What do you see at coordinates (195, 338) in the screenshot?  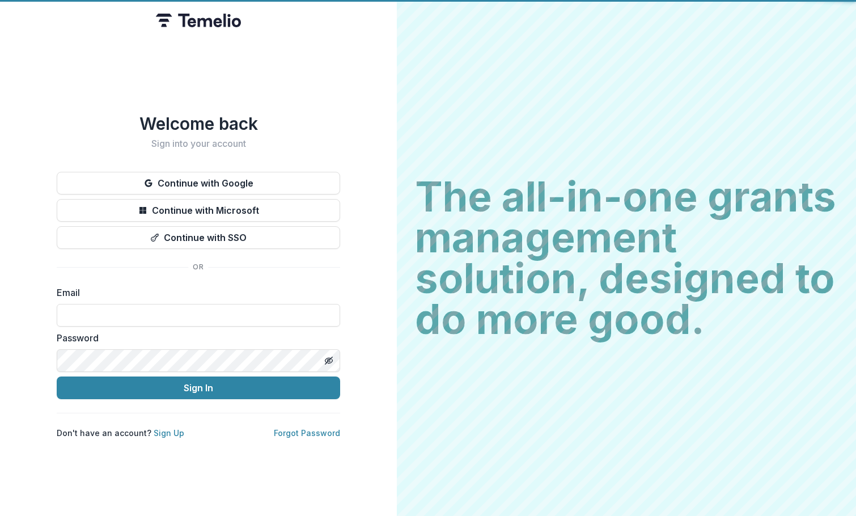 I see `label: Password` at bounding box center [195, 338].